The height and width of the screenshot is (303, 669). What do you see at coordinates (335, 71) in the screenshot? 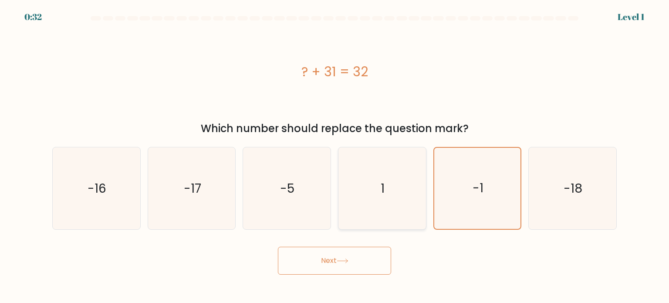
I see `div: ? + 31 = 32` at bounding box center [335, 71].